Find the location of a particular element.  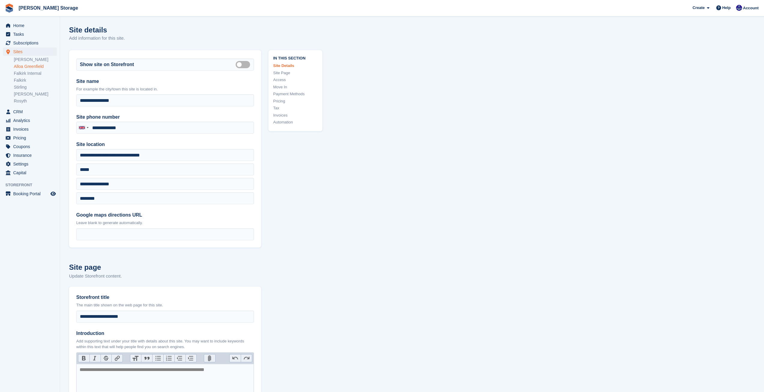

button: Attach Files is located at coordinates (210, 358).